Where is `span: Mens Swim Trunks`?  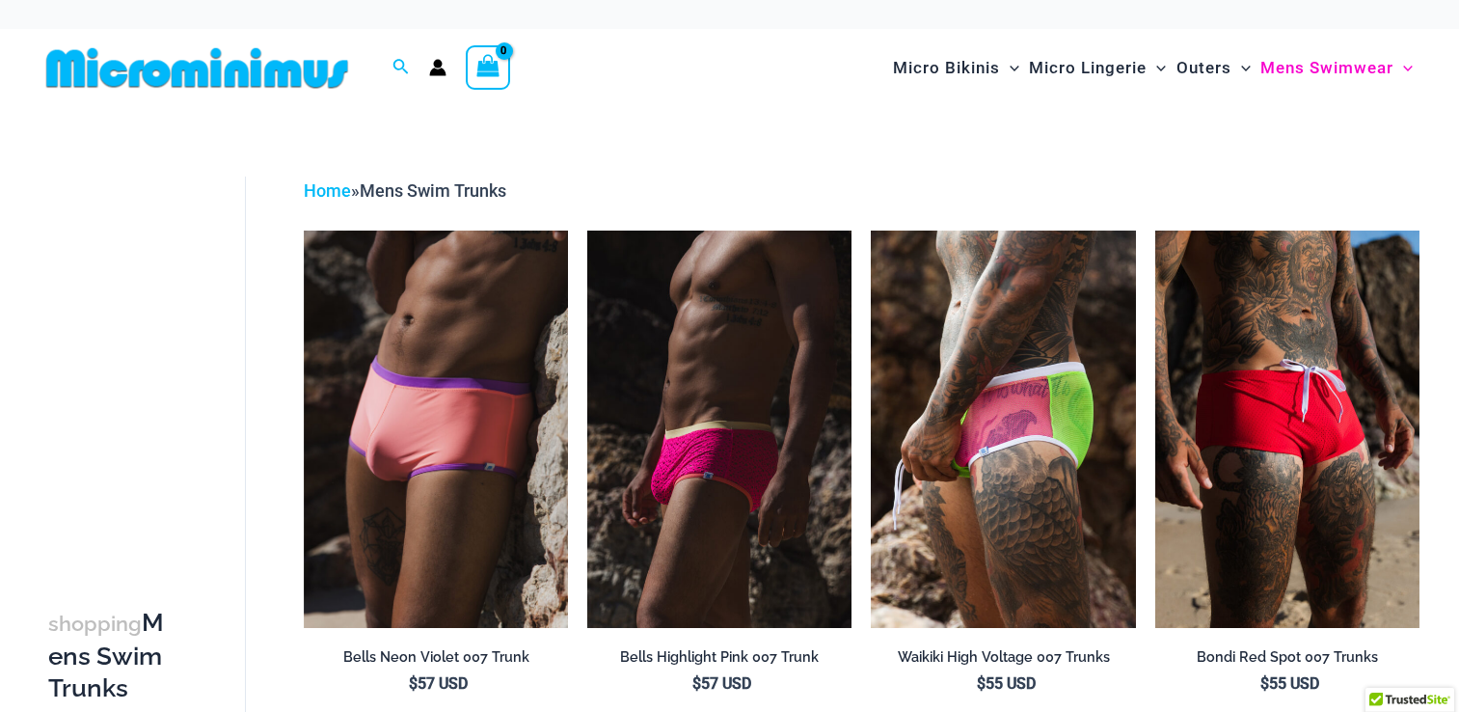
span: Mens Swim Trunks is located at coordinates (433, 190).